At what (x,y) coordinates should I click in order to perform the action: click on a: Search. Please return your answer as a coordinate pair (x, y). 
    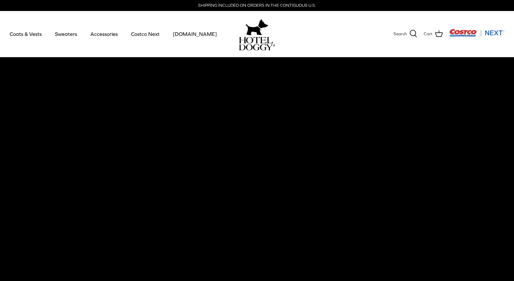
    Looking at the image, I should click on (406, 34).